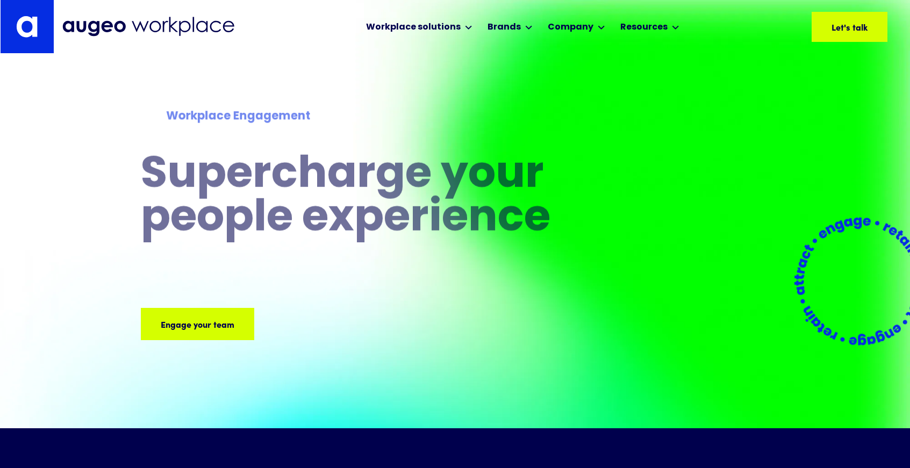  What do you see at coordinates (644, 27) in the screenshot?
I see `div: Resources` at bounding box center [644, 27].